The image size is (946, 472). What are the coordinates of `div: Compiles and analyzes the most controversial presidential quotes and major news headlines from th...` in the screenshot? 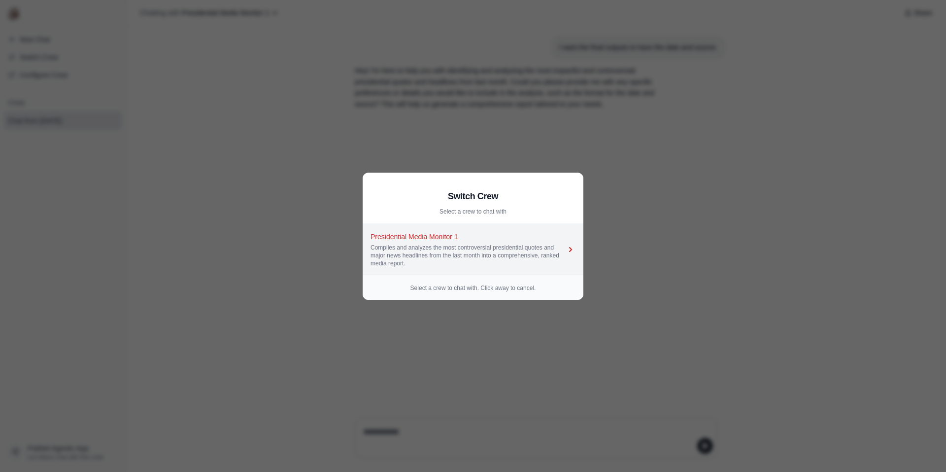 It's located at (468, 255).